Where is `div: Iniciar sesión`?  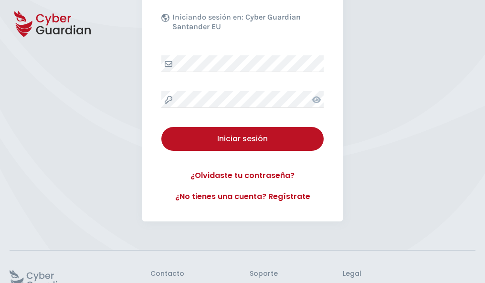 div: Iniciar sesión is located at coordinates (242, 139).